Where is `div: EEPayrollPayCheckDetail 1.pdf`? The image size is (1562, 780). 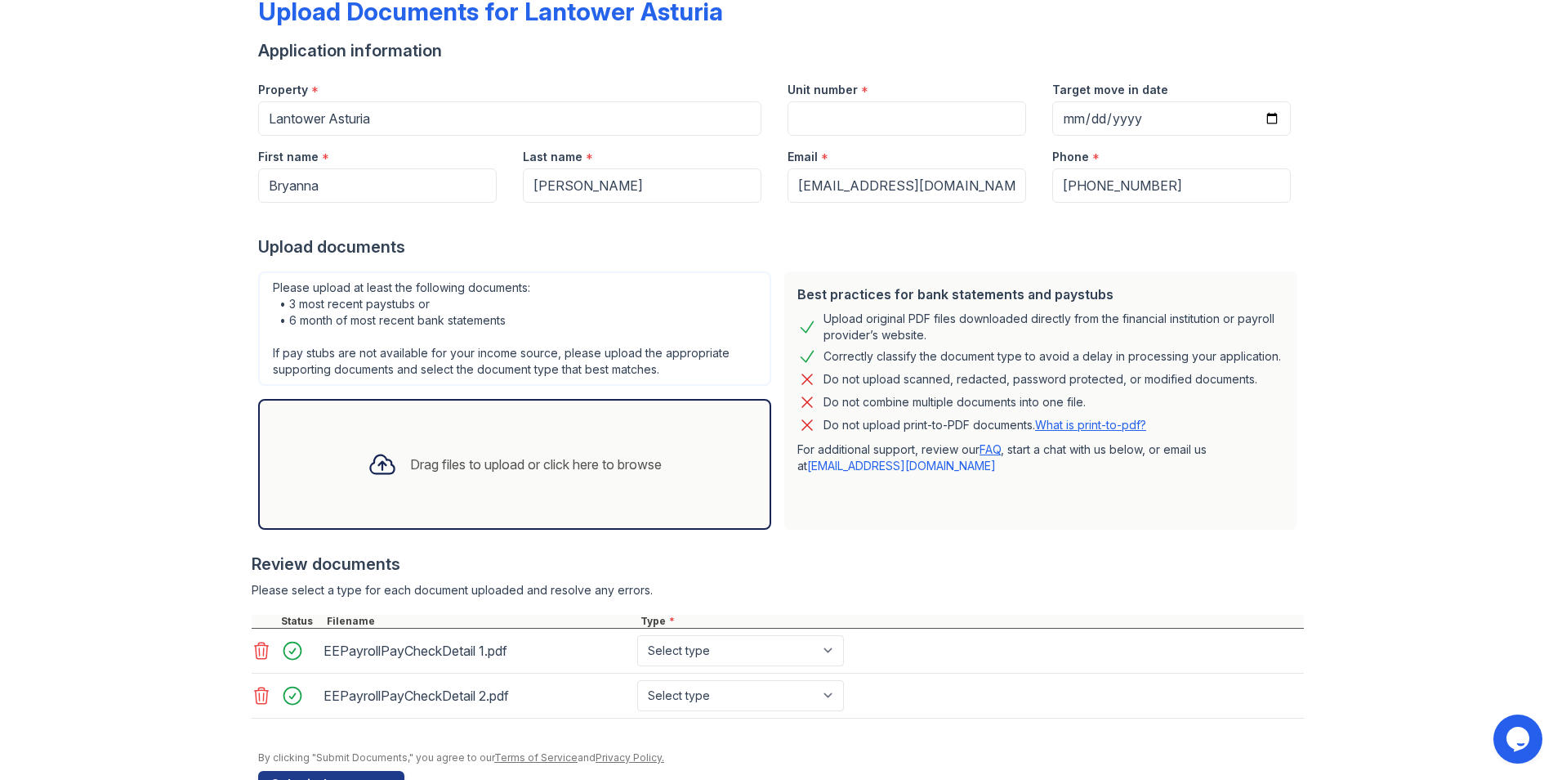
div: EEPayrollPayCheckDetail 1.pdf is located at coordinates (477, 650).